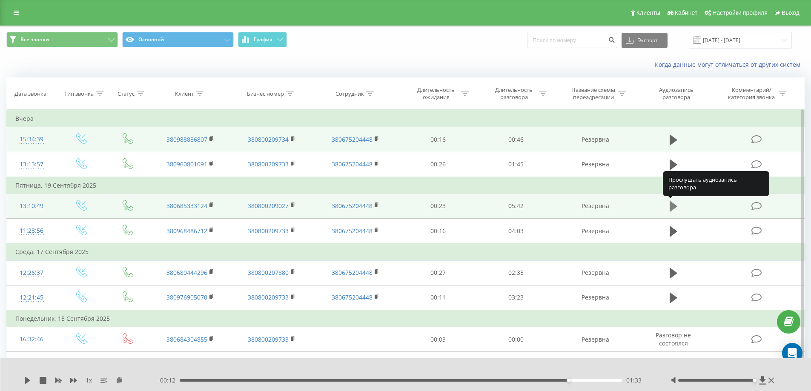 The width and height of the screenshot is (811, 391). I want to click on td: Вчера, so click(406, 119).